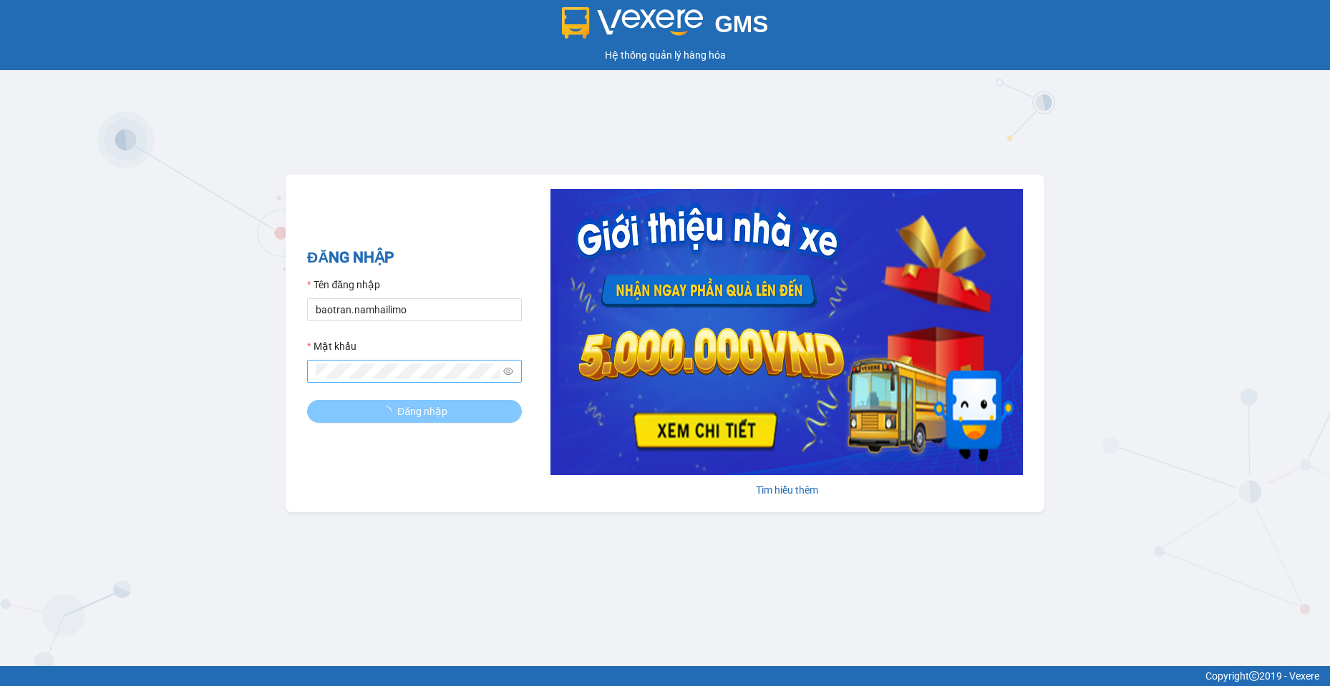 The width and height of the screenshot is (1330, 686). Describe the element at coordinates (665, 676) in the screenshot. I see `div: Copyright 2019 - Vexere` at that location.